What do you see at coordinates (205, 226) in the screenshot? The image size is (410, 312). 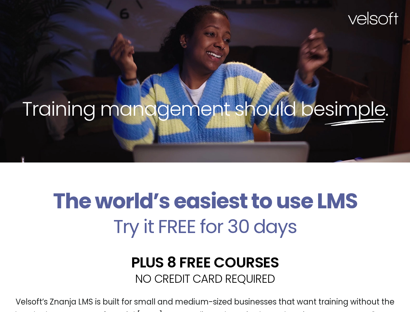 I see `h2: Try it FREE for 30 days` at bounding box center [205, 226].